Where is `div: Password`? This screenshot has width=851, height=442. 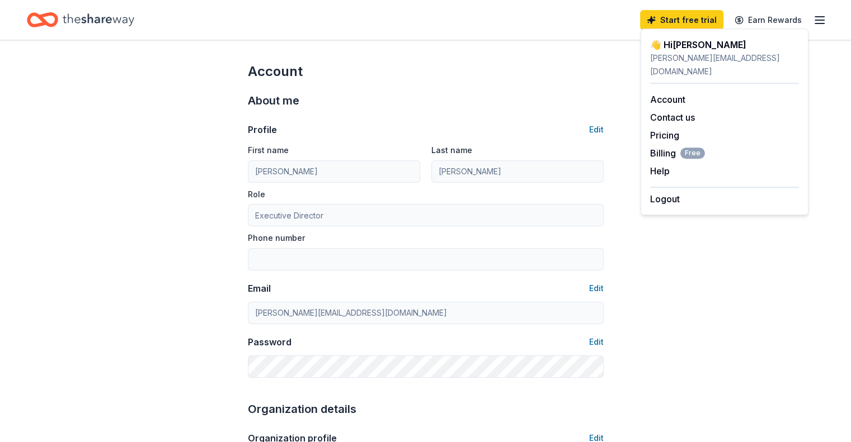 div: Password is located at coordinates (270, 342).